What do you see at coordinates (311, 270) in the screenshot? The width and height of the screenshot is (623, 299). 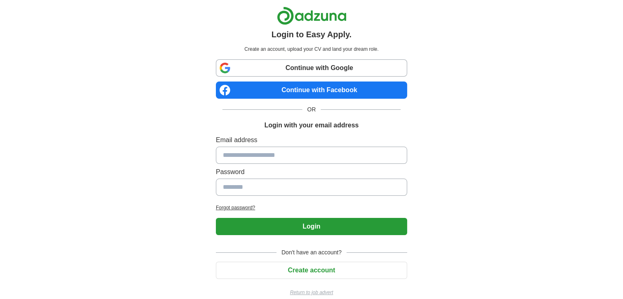 I see `a: Create account` at bounding box center [311, 270].